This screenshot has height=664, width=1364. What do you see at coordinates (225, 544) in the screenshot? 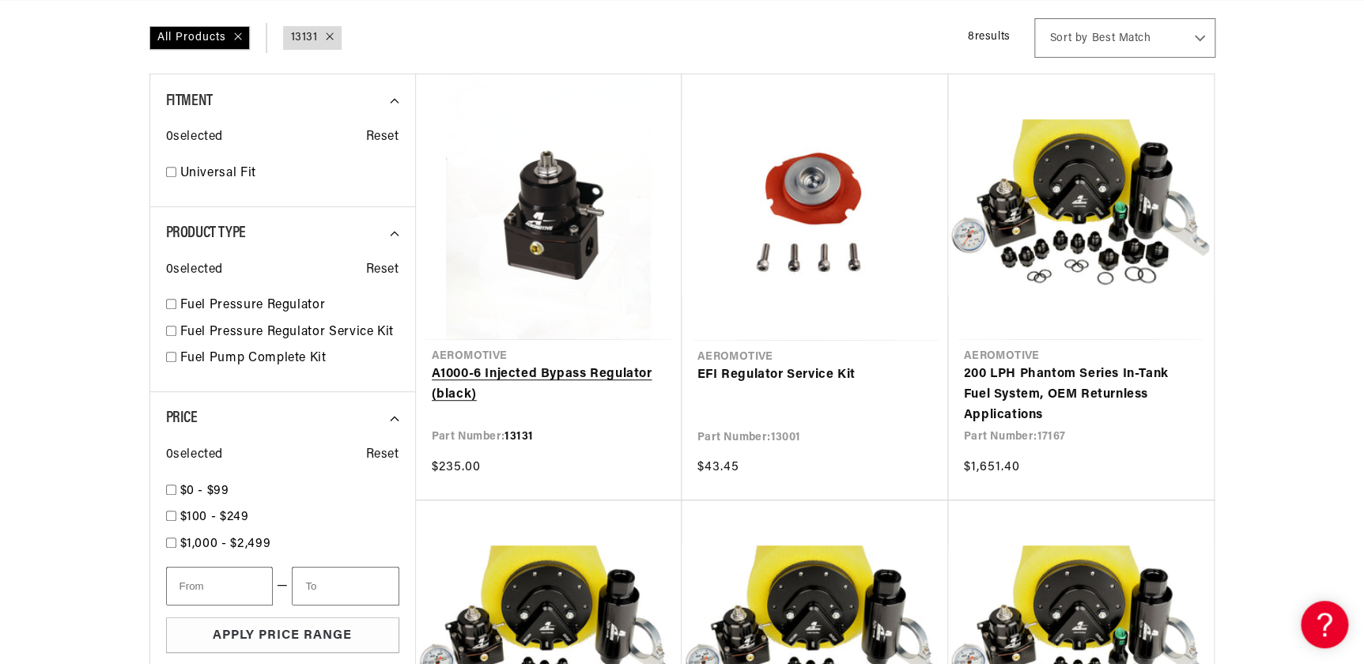
I see `span: $1,000 - $2,499` at bounding box center [225, 544].